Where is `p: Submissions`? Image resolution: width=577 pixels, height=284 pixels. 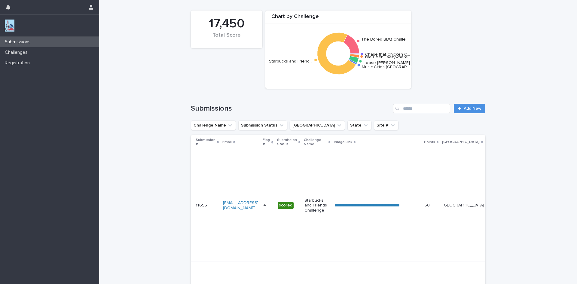 p: Submissions is located at coordinates (19, 42).